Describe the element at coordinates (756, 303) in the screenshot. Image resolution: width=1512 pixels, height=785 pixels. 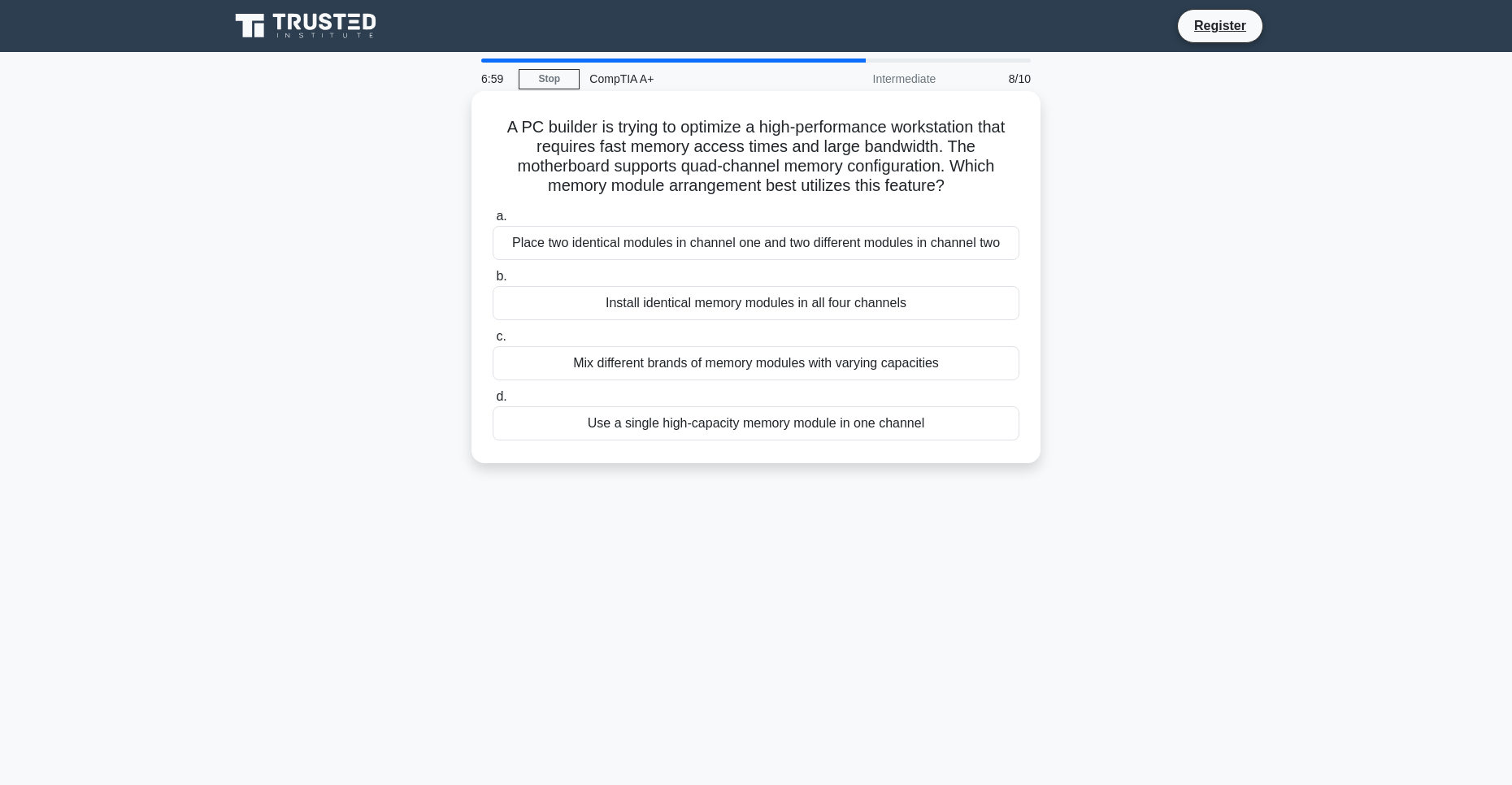
I see `div: Install identical memory modules in all four channels` at that location.